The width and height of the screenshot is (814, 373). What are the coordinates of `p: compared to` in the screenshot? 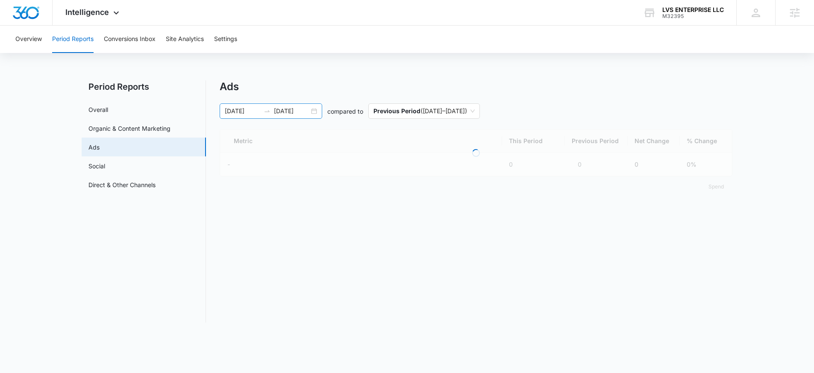 It's located at (345, 111).